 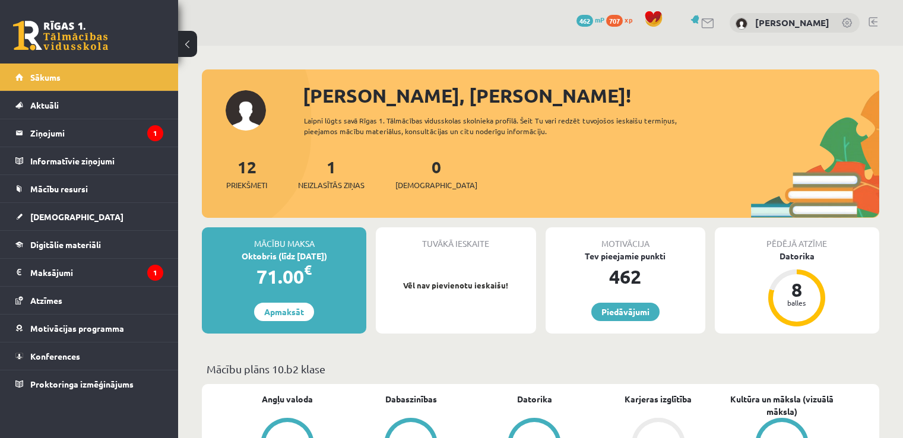 What do you see at coordinates (625, 239) in the screenshot?
I see `div: Motivācija` at bounding box center [625, 239].